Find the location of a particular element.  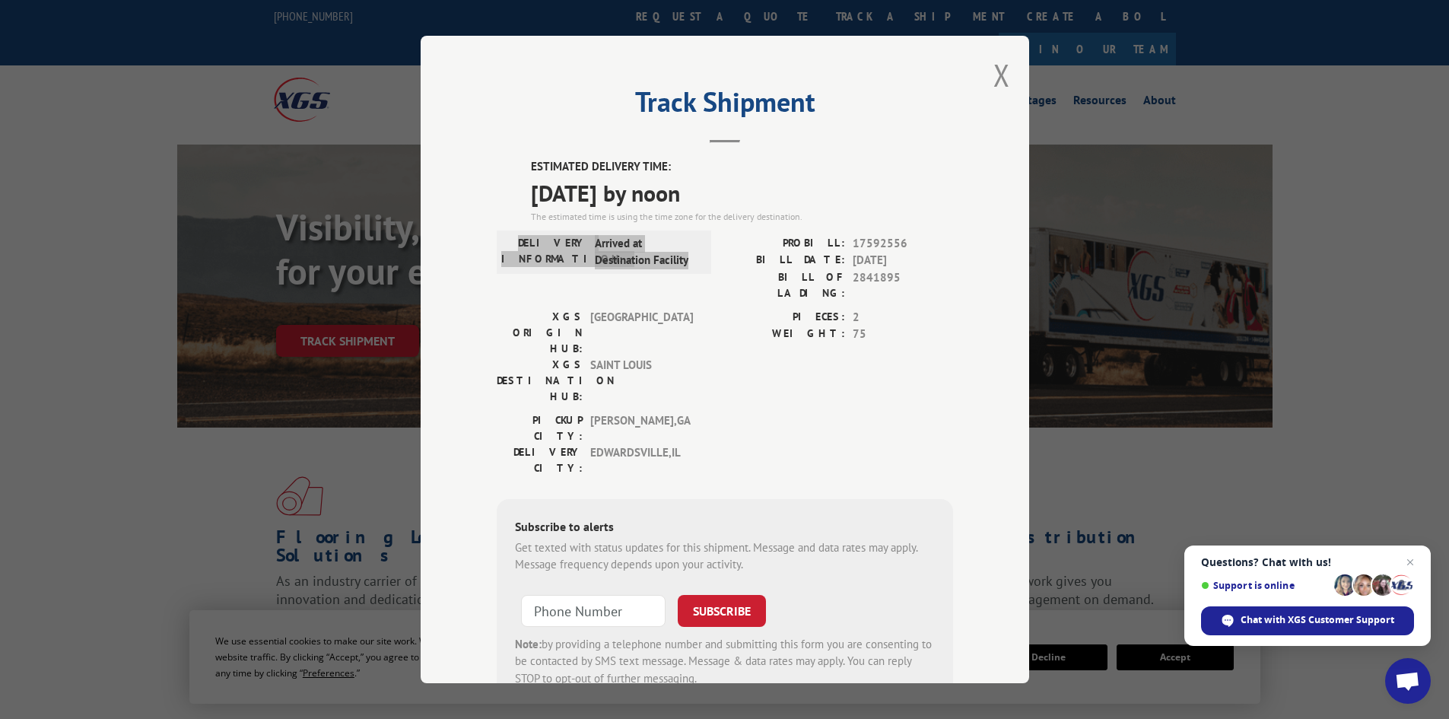

label: XGS ORIGIN HUB: is located at coordinates (539, 332).